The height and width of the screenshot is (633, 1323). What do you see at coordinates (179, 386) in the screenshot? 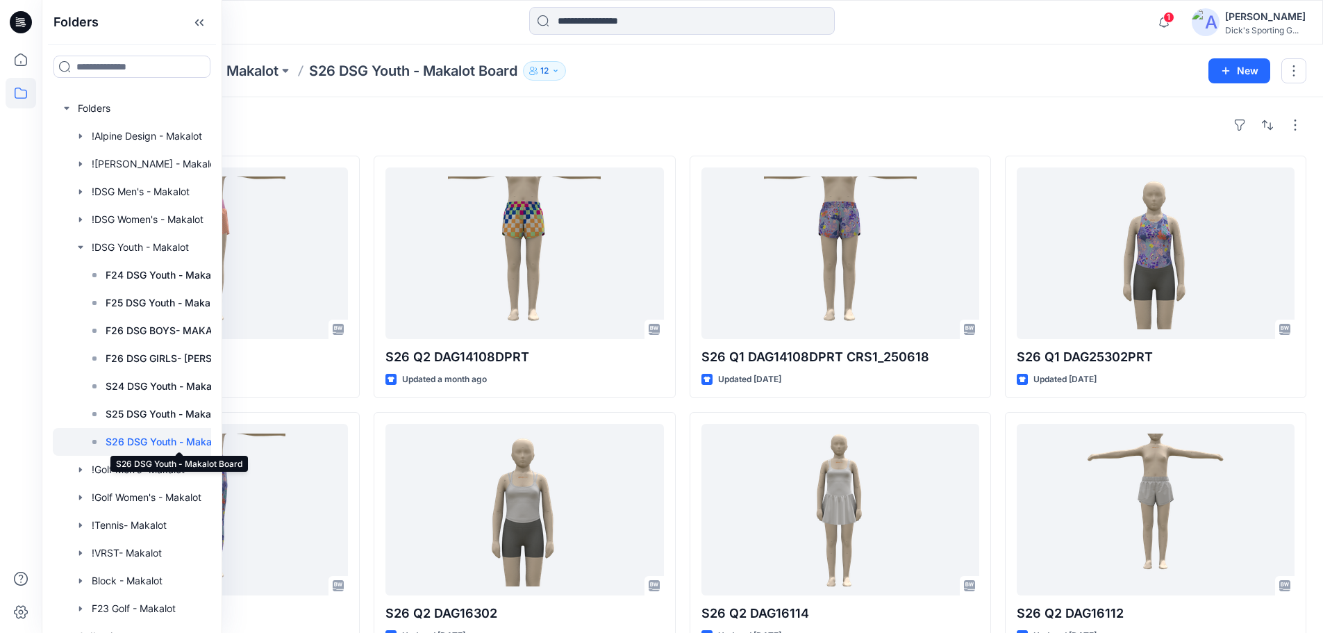
I see `p: S24 DSG Youth - Makalot Board` at bounding box center [179, 386].